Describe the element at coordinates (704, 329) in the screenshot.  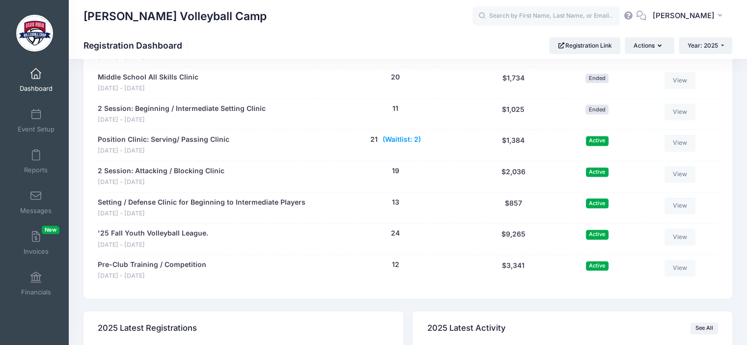
I see `a: See All` at that location.